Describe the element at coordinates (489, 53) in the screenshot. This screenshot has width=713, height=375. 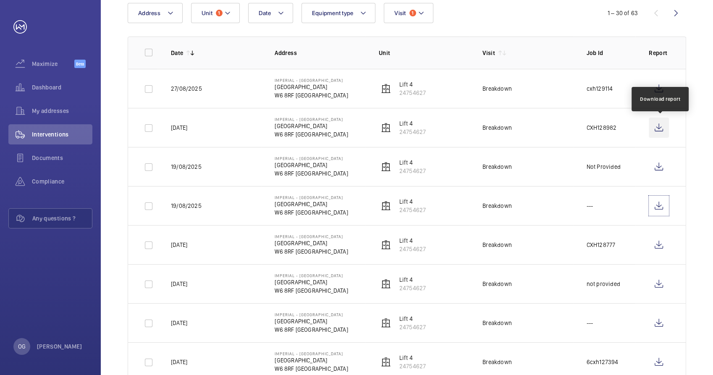
I see `p: Visit` at that location.